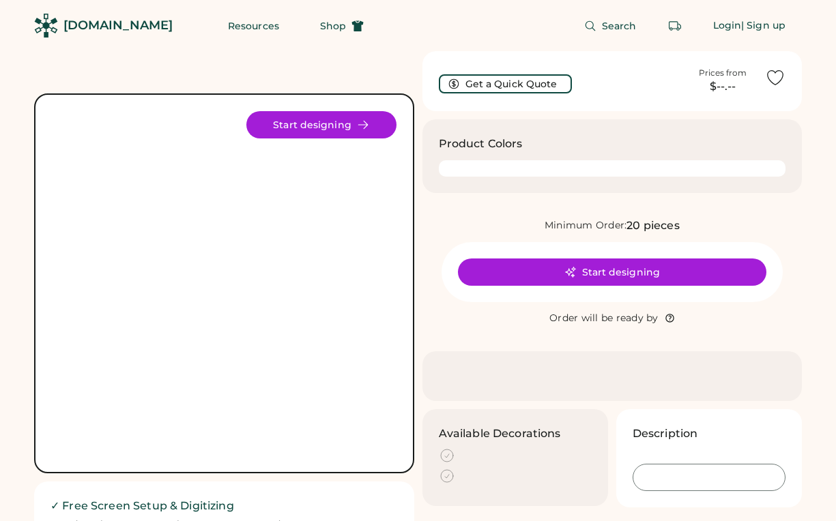 Image resolution: width=836 pixels, height=521 pixels. What do you see at coordinates (728, 26) in the screenshot?
I see `div: Login` at bounding box center [728, 26].